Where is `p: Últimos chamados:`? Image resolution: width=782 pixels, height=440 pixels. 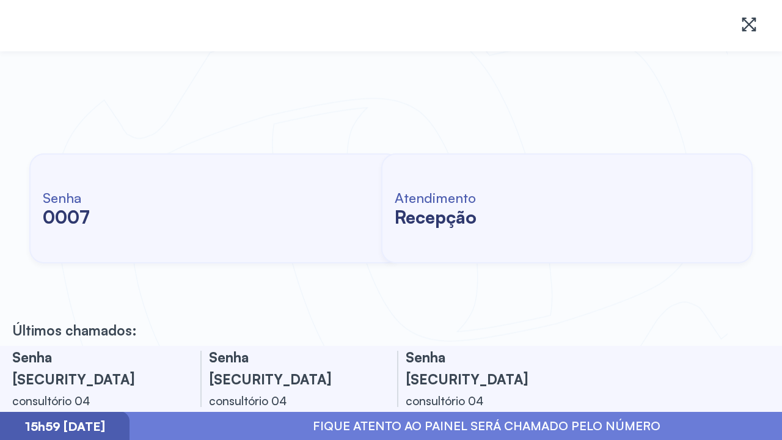
p: Últimos chamados: is located at coordinates (75, 330).